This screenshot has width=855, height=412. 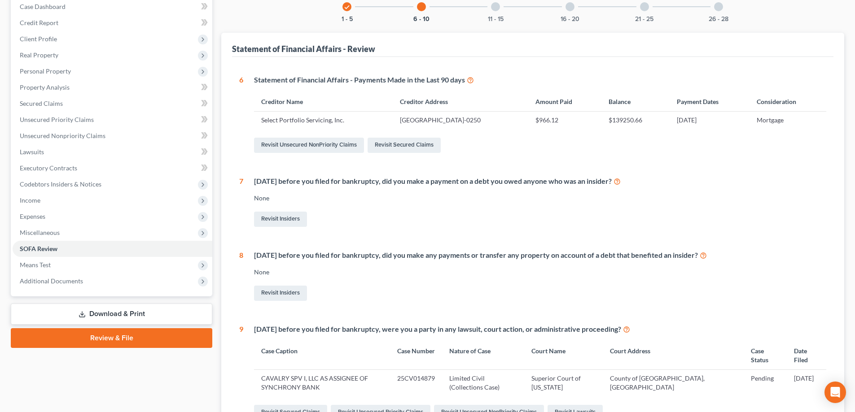 What do you see at coordinates (32, 216) in the screenshot?
I see `span: Expenses` at bounding box center [32, 216].